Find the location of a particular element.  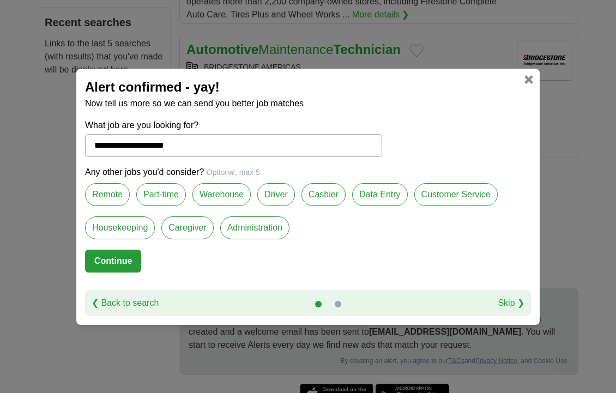

label: Cashier is located at coordinates (323, 194).